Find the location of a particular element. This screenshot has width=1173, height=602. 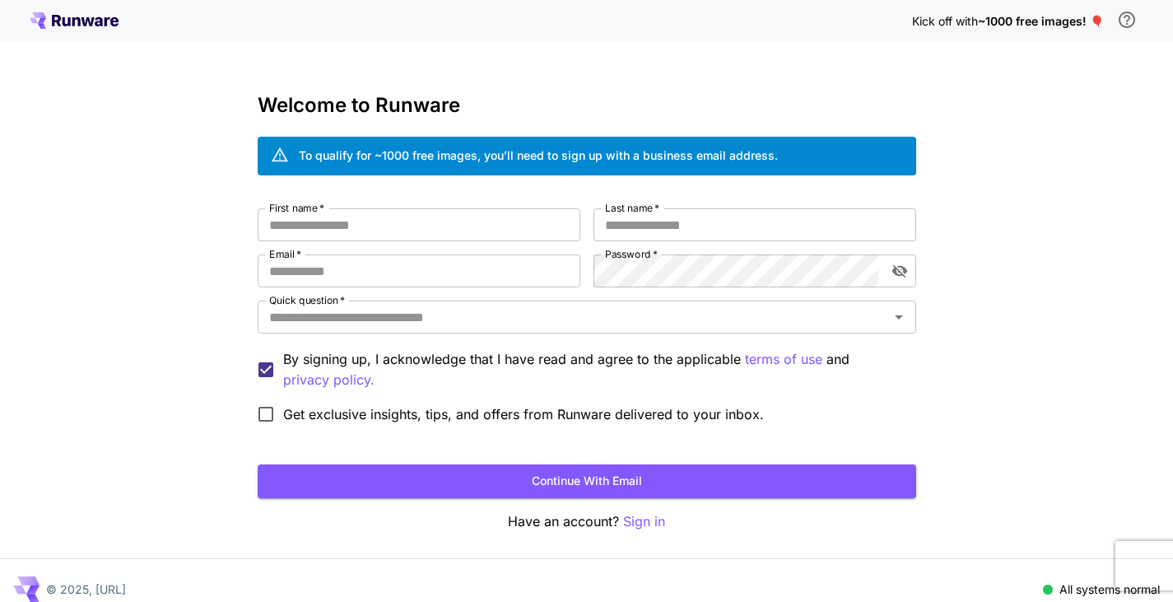

p: Have an account? is located at coordinates (587, 521).